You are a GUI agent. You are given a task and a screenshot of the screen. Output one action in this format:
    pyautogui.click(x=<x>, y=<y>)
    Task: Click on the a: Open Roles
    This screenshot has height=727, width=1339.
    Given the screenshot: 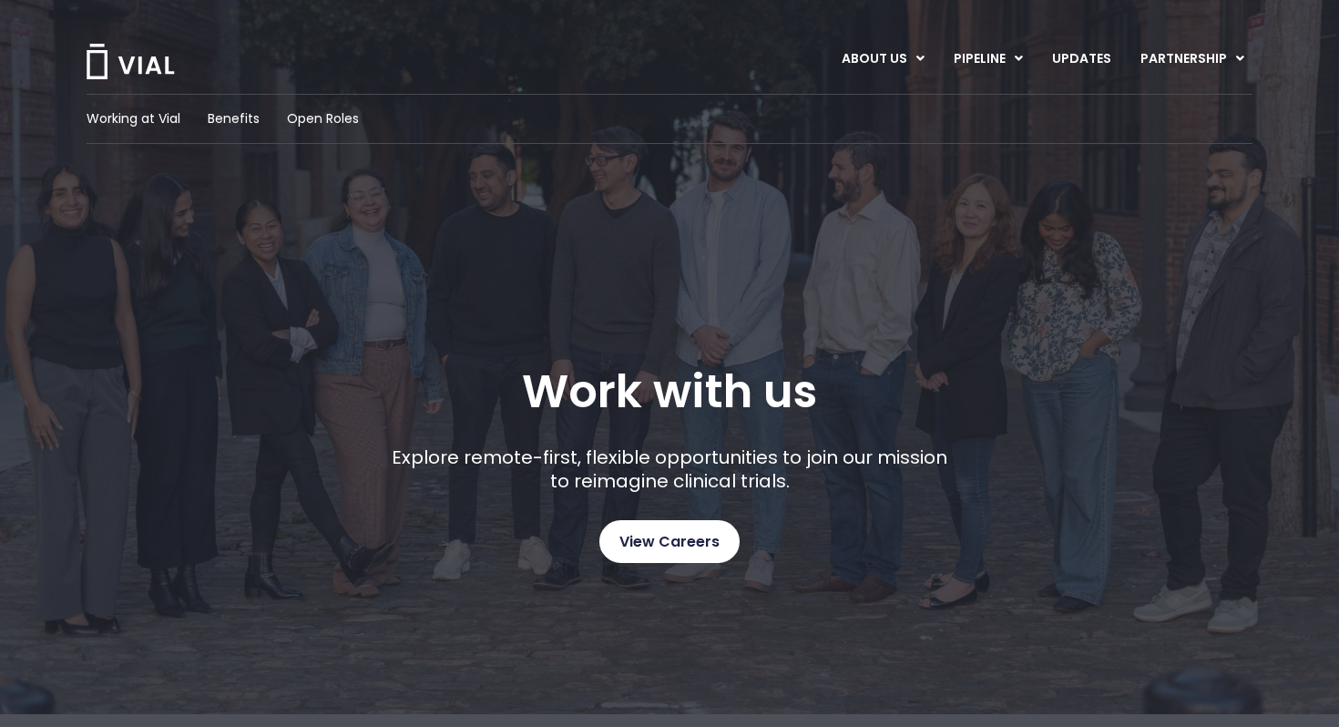 What is the action you would take?
    pyautogui.click(x=323, y=118)
    